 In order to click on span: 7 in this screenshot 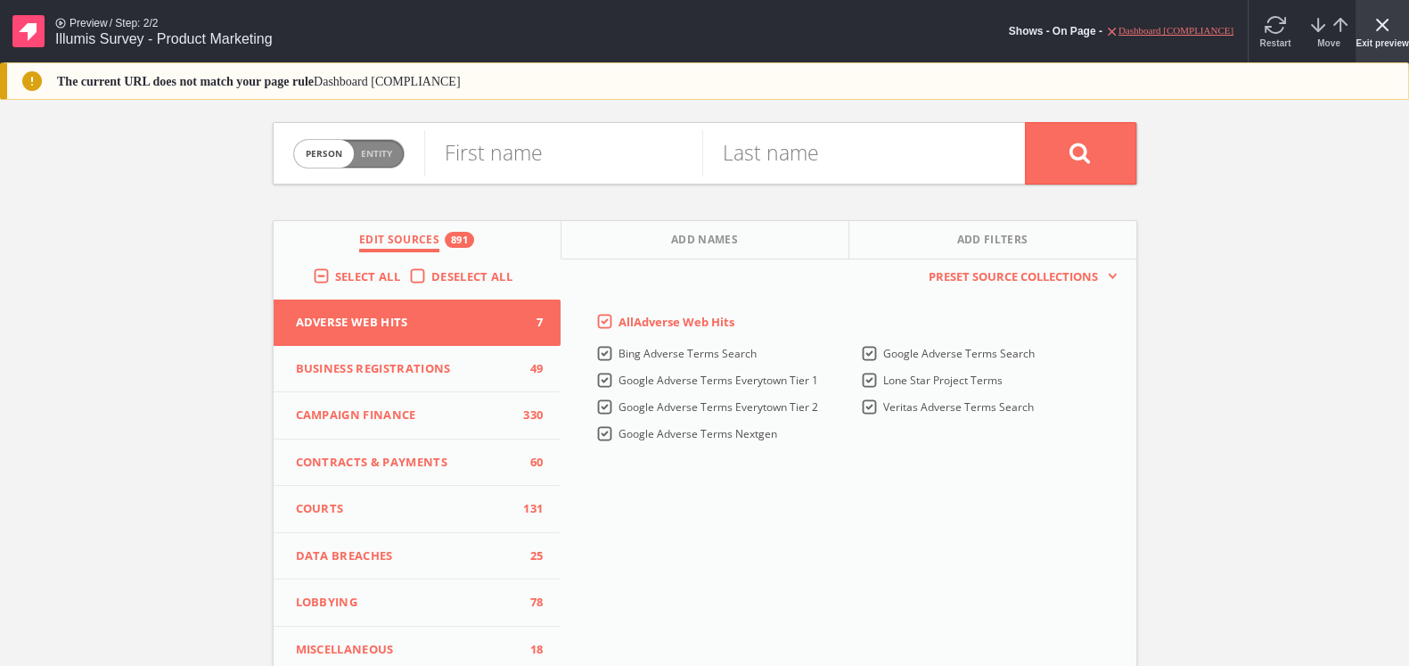, I will do `click(529, 323)`.